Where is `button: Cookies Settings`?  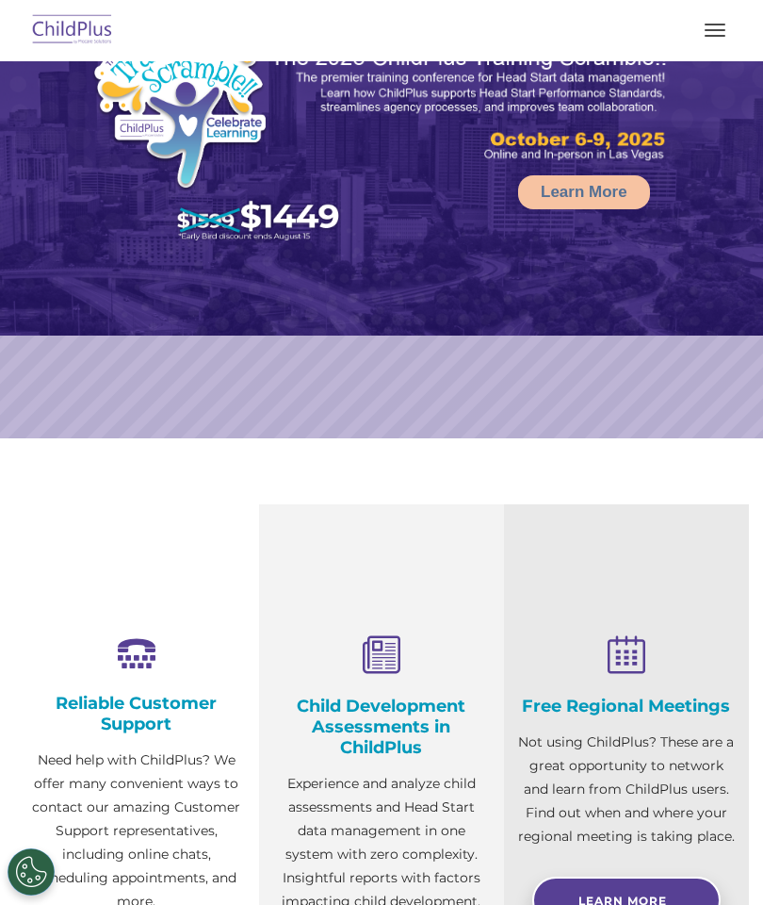 button: Cookies Settings is located at coordinates (31, 872).